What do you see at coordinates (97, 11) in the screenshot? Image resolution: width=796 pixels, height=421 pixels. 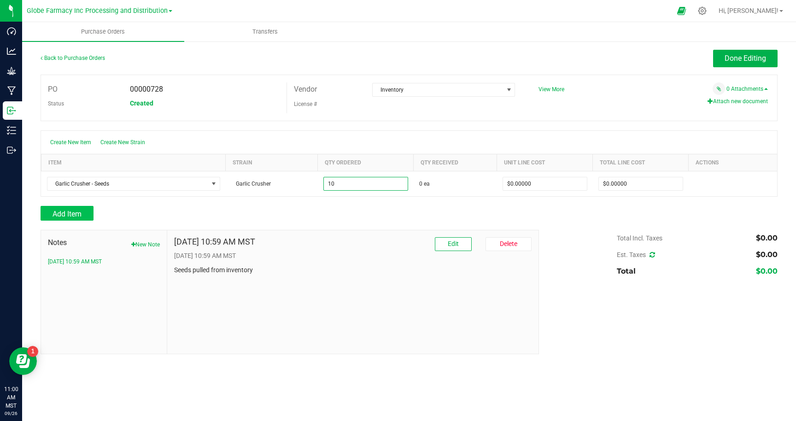 I see `span: Globe Farmacy Inc Processing and Distribution` at bounding box center [97, 11].